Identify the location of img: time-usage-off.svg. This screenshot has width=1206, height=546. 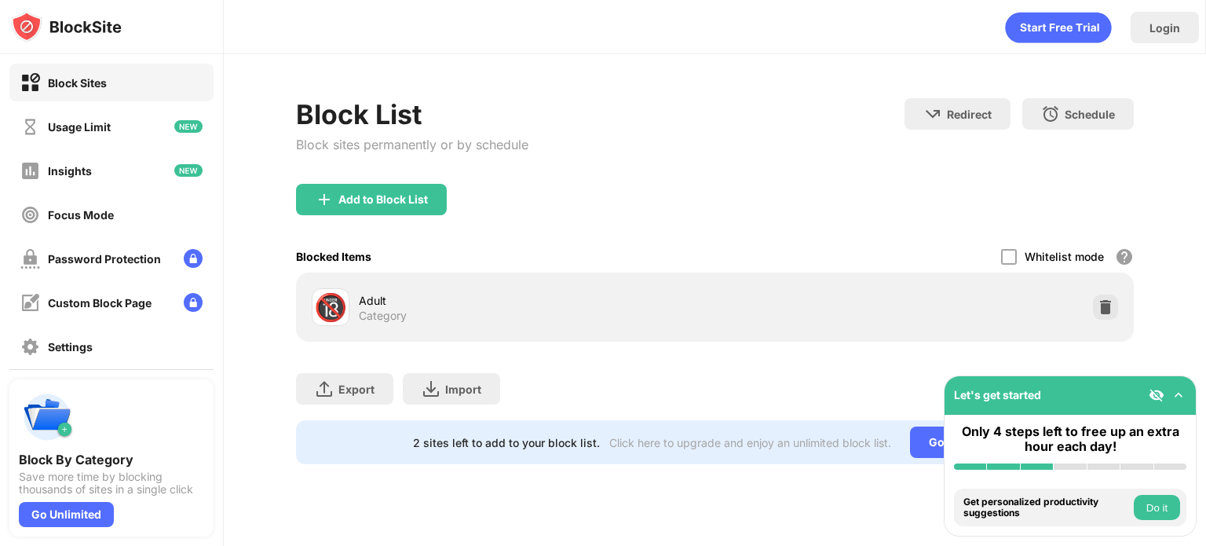
(30, 126).